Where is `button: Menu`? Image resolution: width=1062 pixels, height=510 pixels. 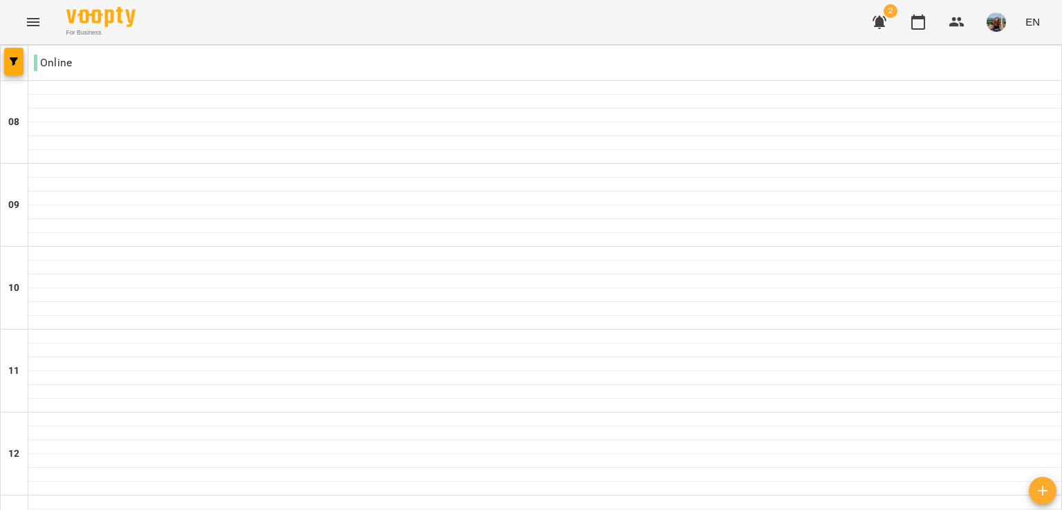 button: Menu is located at coordinates (33, 22).